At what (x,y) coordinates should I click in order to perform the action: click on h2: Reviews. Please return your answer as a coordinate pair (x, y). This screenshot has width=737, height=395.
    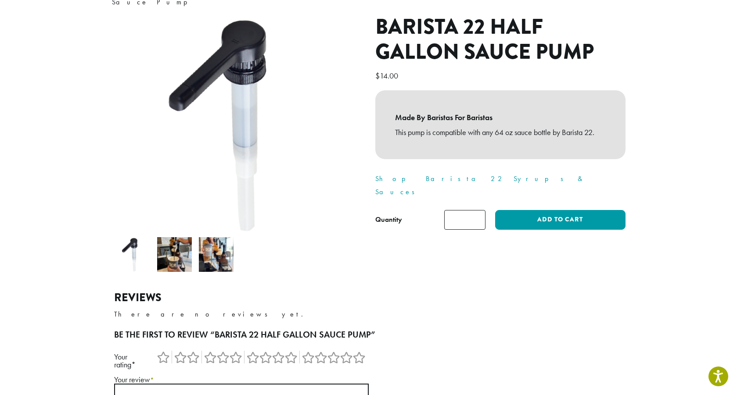
    Looking at the image, I should click on (369, 298).